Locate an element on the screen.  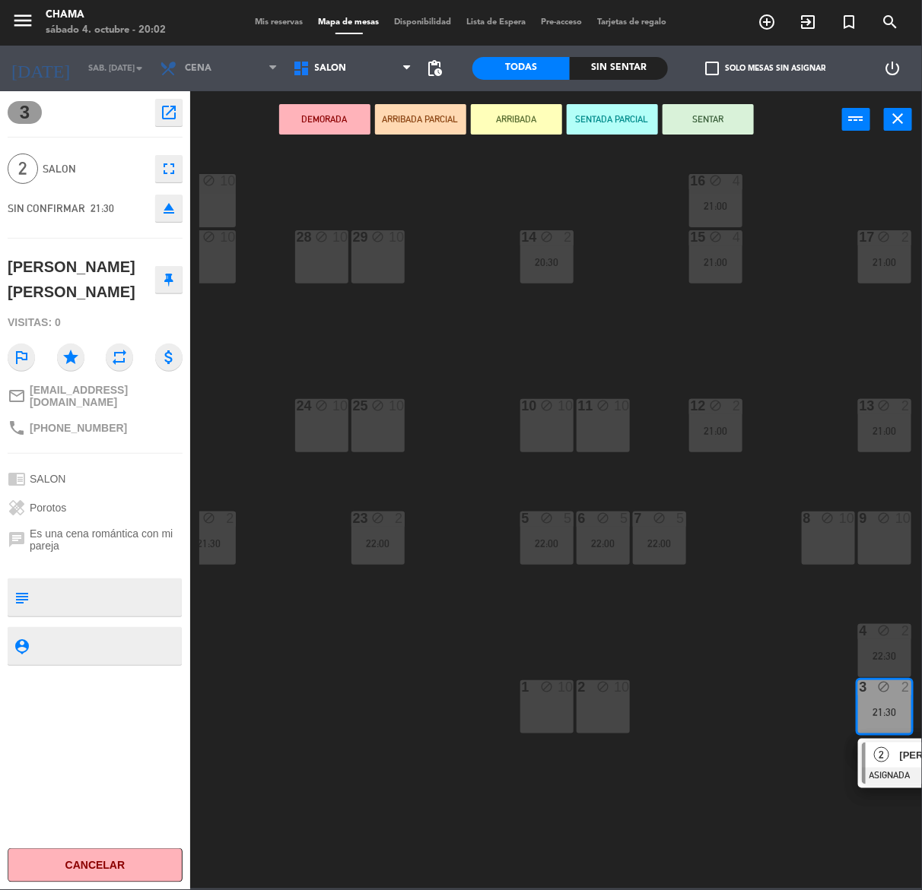
div: 6 is located at coordinates (578, 519).